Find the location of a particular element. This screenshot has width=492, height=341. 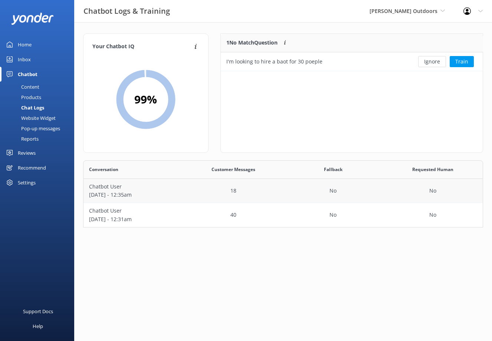

div: Chat Logs is located at coordinates (24, 108).